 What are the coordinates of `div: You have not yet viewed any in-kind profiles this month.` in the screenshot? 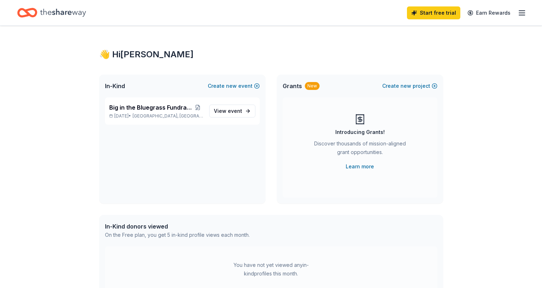 It's located at (271, 269).